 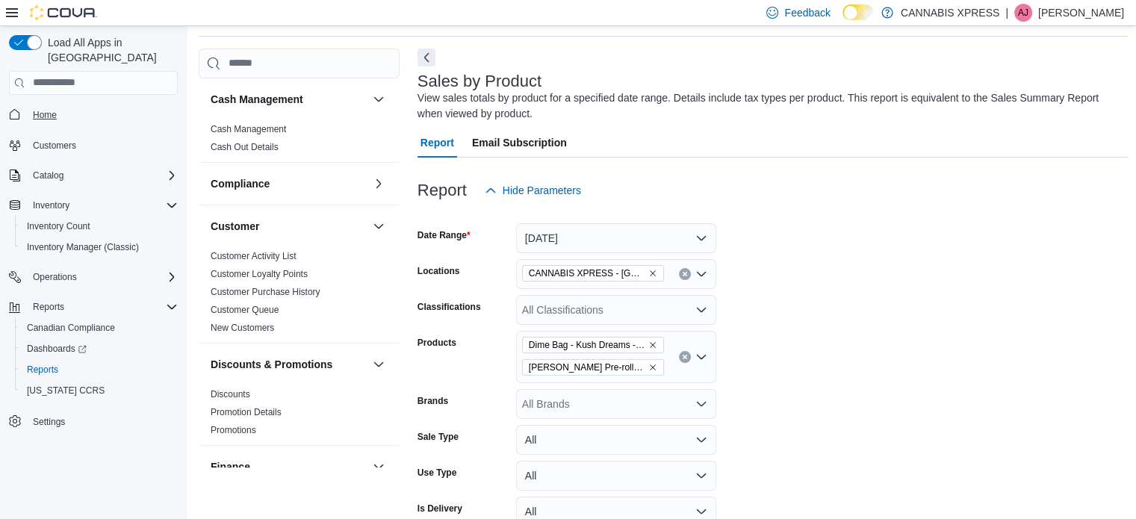 I want to click on span: New Customers, so click(x=242, y=328).